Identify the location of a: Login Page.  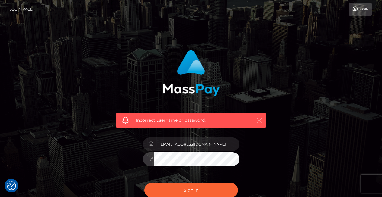
(21, 9).